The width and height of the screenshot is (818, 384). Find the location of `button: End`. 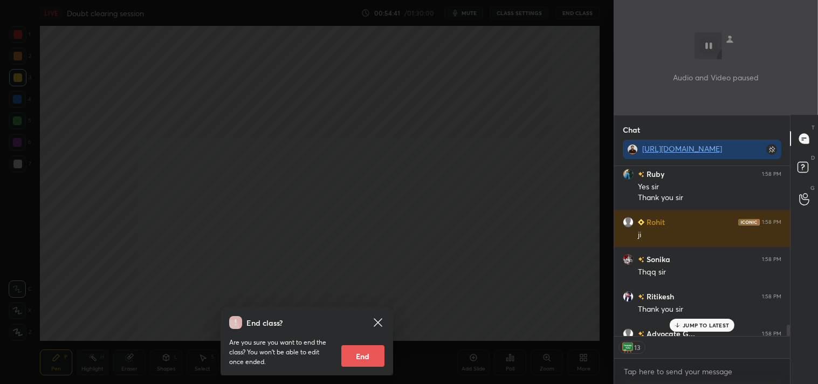

button: End is located at coordinates (363, 356).